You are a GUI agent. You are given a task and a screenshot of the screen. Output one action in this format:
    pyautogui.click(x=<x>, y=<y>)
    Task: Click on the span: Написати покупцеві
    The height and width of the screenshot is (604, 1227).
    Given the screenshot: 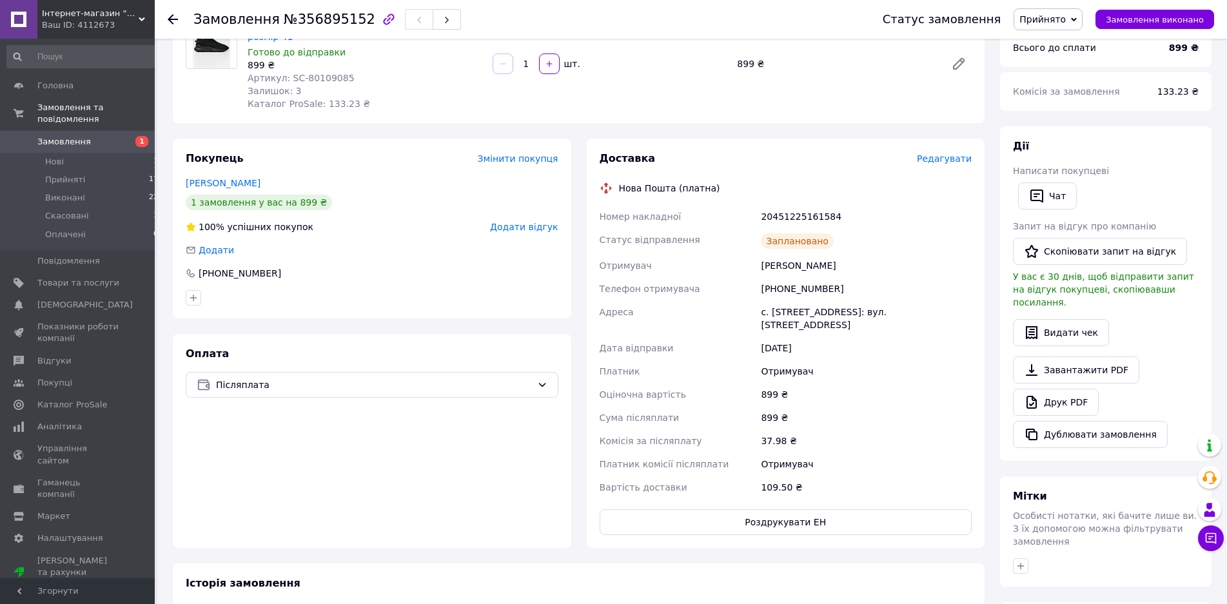 What is the action you would take?
    pyautogui.click(x=1060, y=171)
    